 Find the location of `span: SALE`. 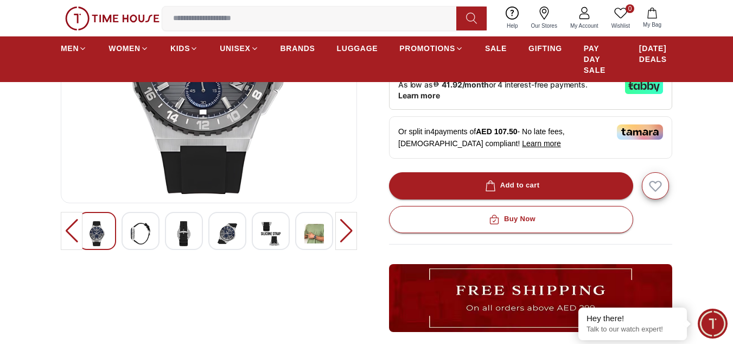

span: SALE is located at coordinates (496, 48).